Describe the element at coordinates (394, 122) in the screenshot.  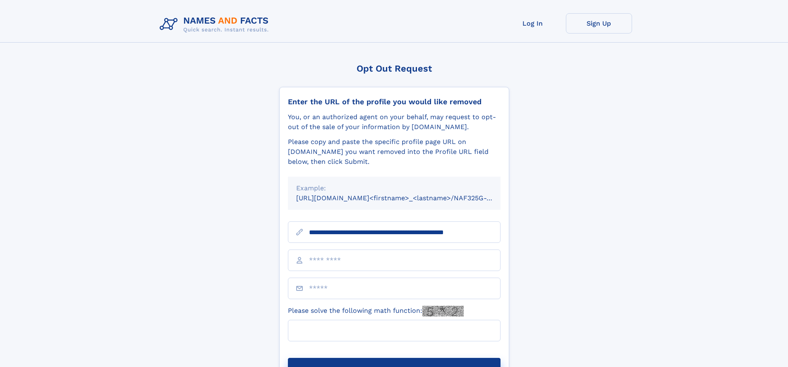
I see `div: You, or an authorized agent on your behalf, may request to opt-out of the sale of your informatio...` at that location.